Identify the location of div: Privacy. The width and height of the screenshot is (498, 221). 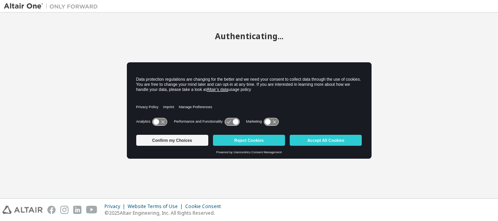
(116, 206).